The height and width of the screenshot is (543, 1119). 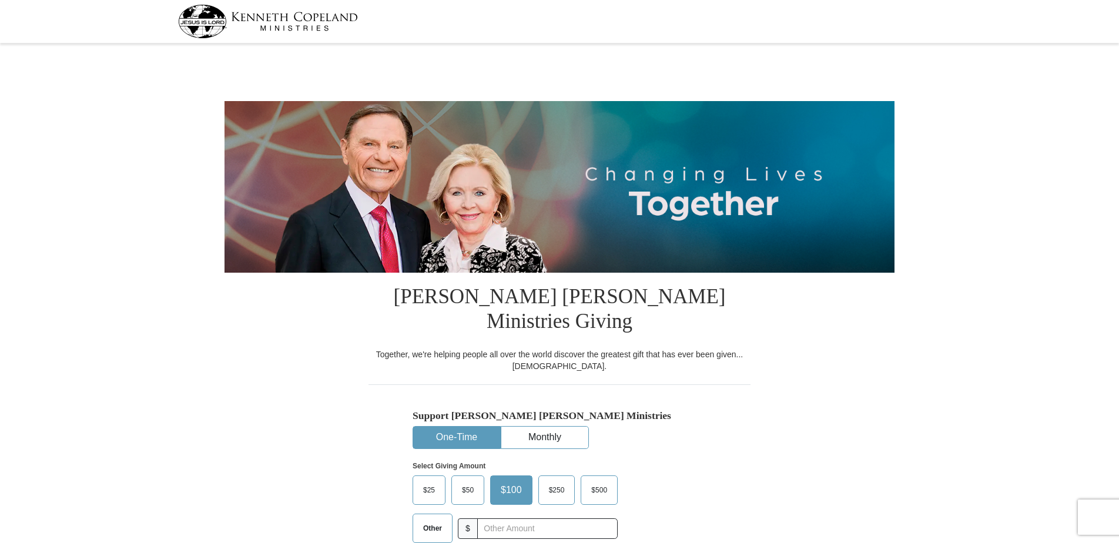 What do you see at coordinates (449, 466) in the screenshot?
I see `strong: Select Giving Amount` at bounding box center [449, 466].